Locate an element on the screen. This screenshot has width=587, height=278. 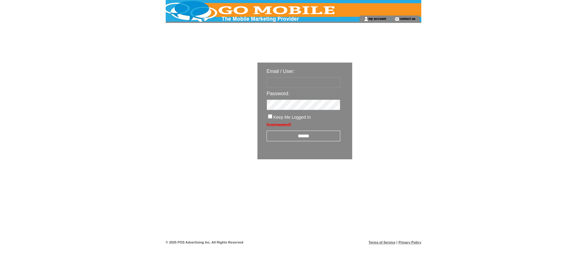
a: Terms of Service is located at coordinates (382, 243).